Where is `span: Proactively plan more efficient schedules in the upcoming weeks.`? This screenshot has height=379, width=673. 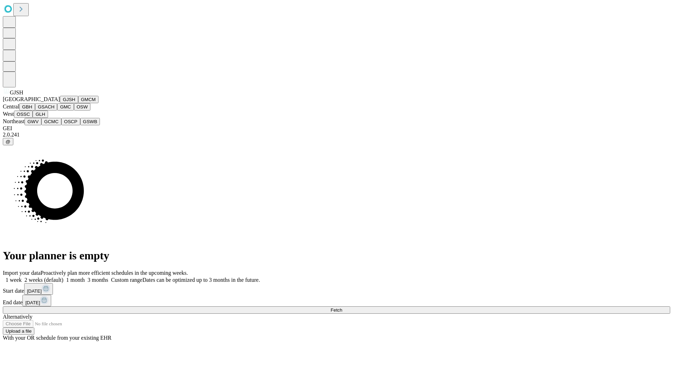
span: Proactively plan more efficient schedules in the upcoming weeks. is located at coordinates (114, 273).